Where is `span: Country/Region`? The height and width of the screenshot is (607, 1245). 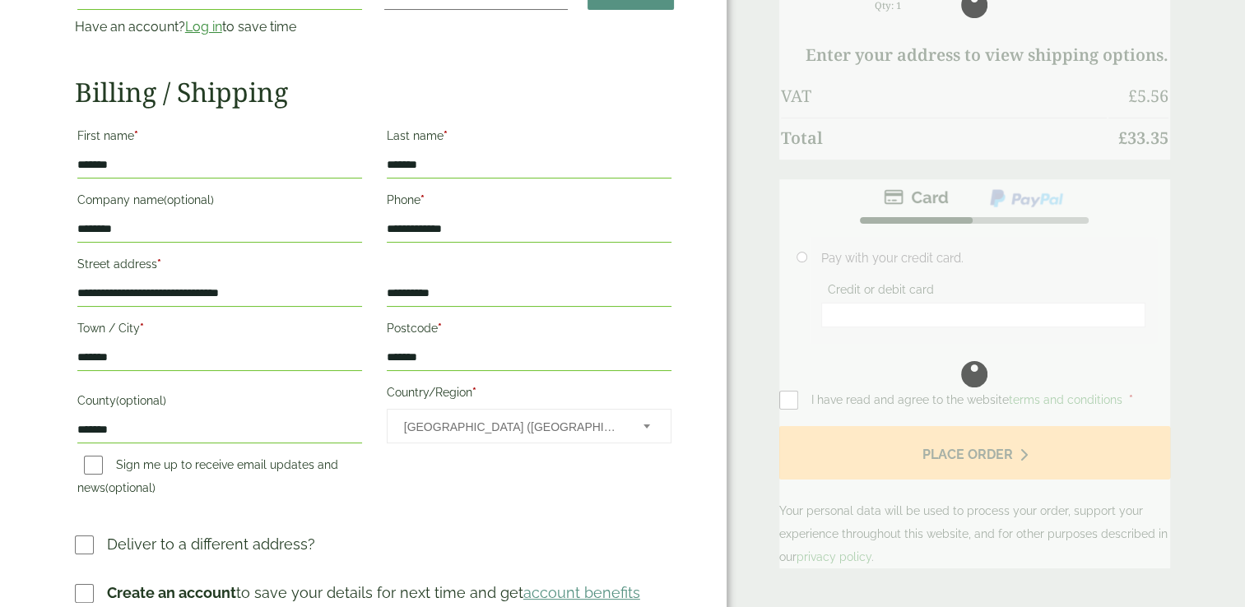
span: Country/Region is located at coordinates (529, 426).